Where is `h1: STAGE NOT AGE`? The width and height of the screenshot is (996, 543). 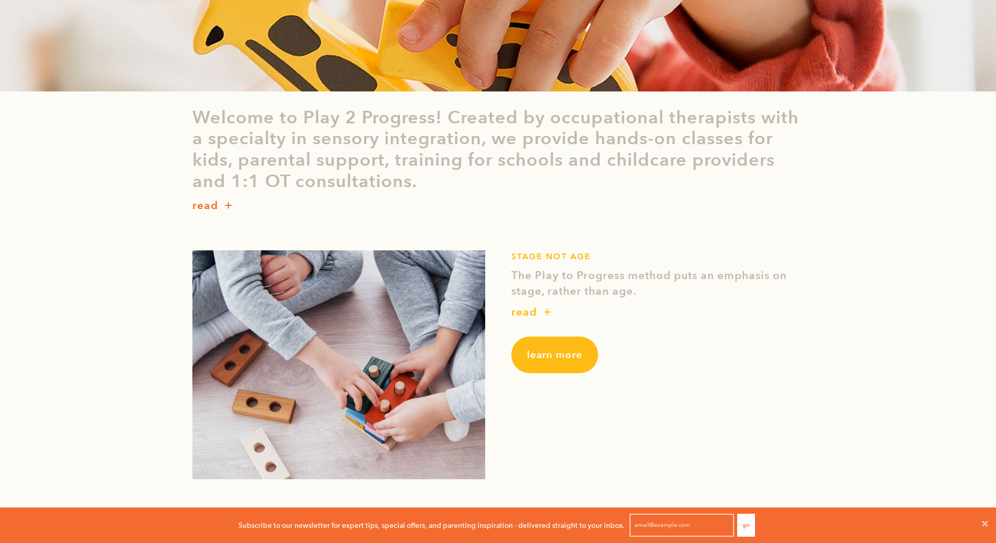 h1: STAGE NOT AGE is located at coordinates (657, 257).